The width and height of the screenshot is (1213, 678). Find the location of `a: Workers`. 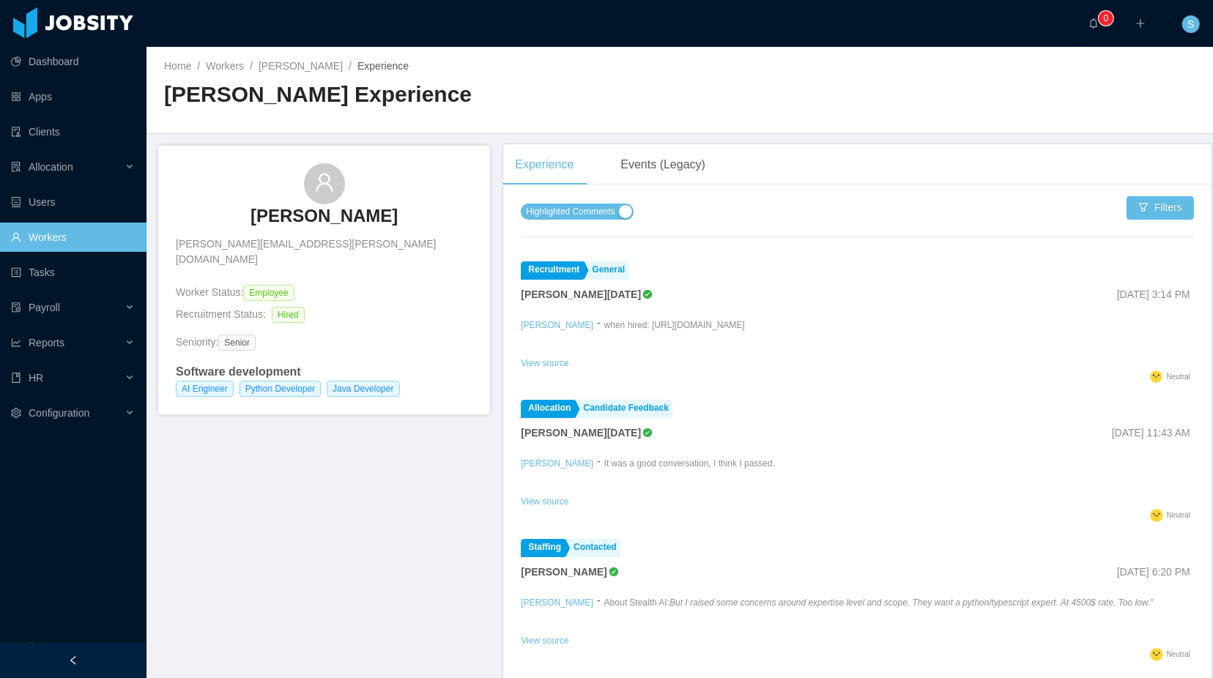

a: Workers is located at coordinates (225, 66).